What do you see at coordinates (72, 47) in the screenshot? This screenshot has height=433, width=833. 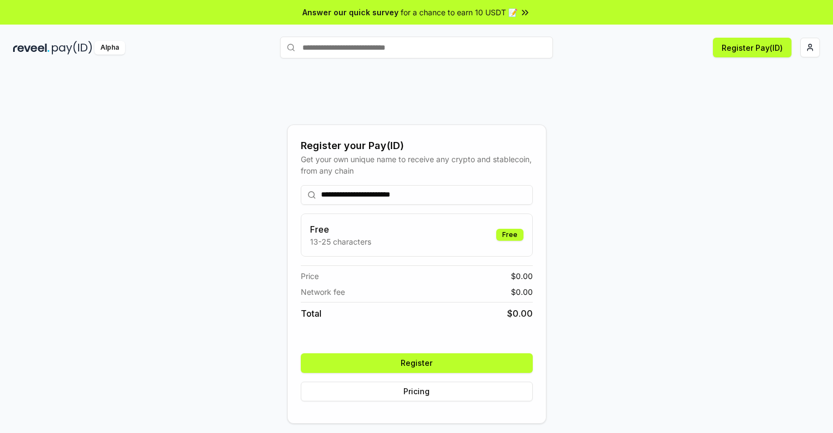 I see `img: pay_id` at bounding box center [72, 47].